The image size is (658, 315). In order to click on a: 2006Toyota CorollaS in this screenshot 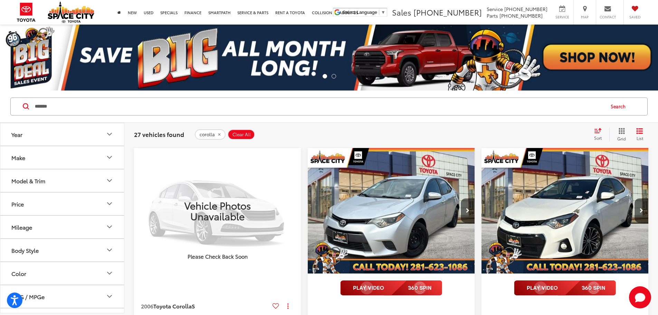, I will do `click(205, 306)`.